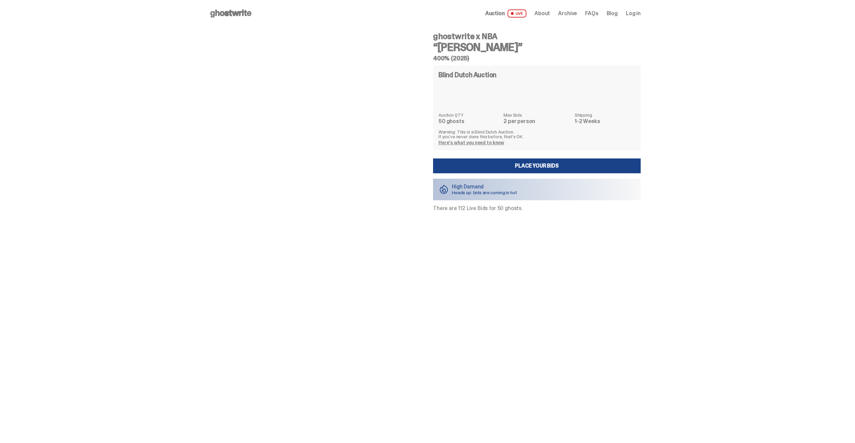 Image resolution: width=855 pixels, height=443 pixels. I want to click on h5: 400% (2025), so click(537, 58).